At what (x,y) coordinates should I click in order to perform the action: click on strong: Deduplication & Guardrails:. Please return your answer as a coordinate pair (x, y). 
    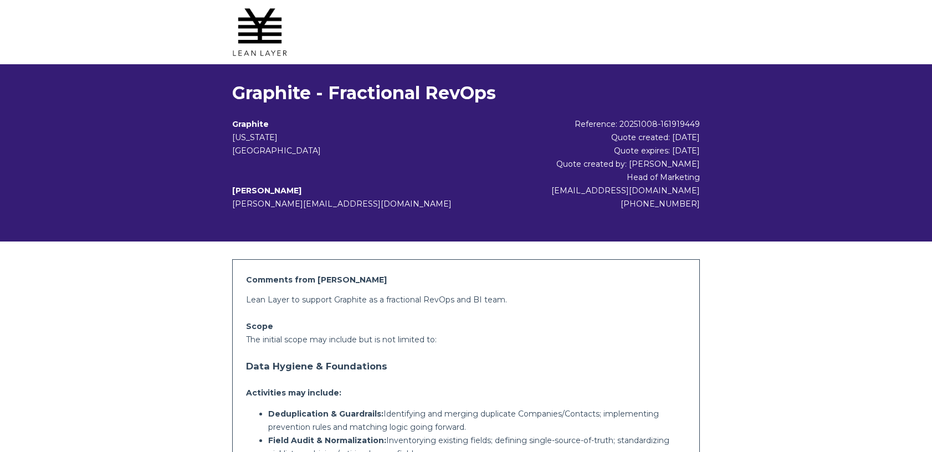
    Looking at the image, I should click on (326, 414).